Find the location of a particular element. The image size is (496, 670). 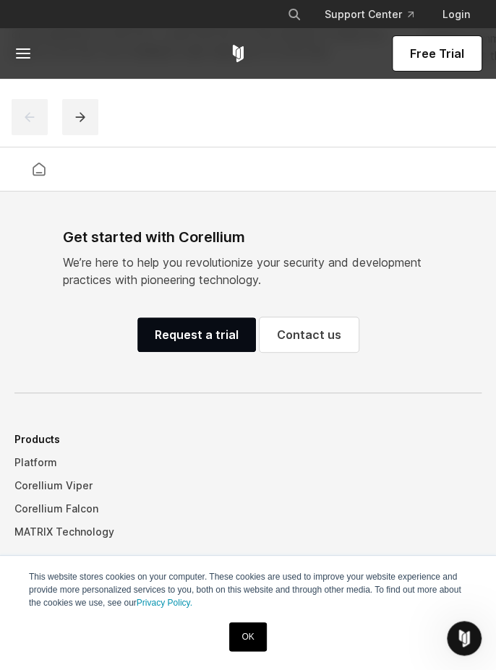

button: Search is located at coordinates (294, 14).